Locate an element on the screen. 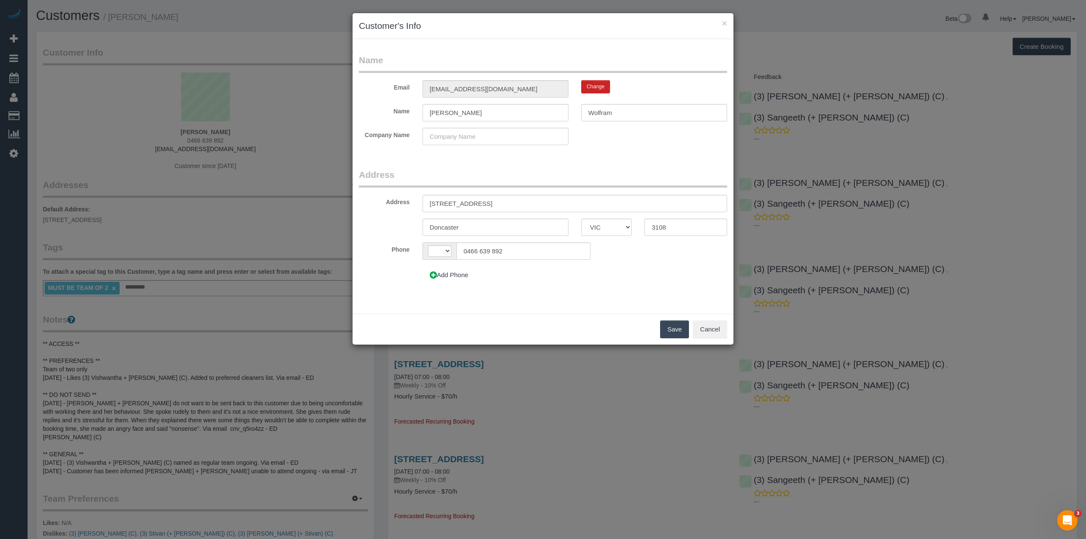  input: Company Name is located at coordinates (495, 136).